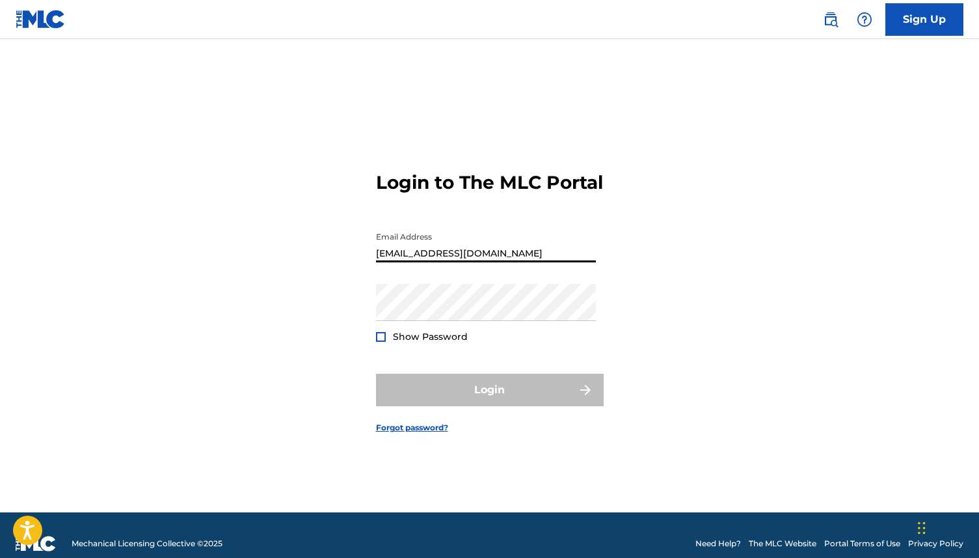 The image size is (979, 558). I want to click on a: The MLC Website, so click(783, 543).